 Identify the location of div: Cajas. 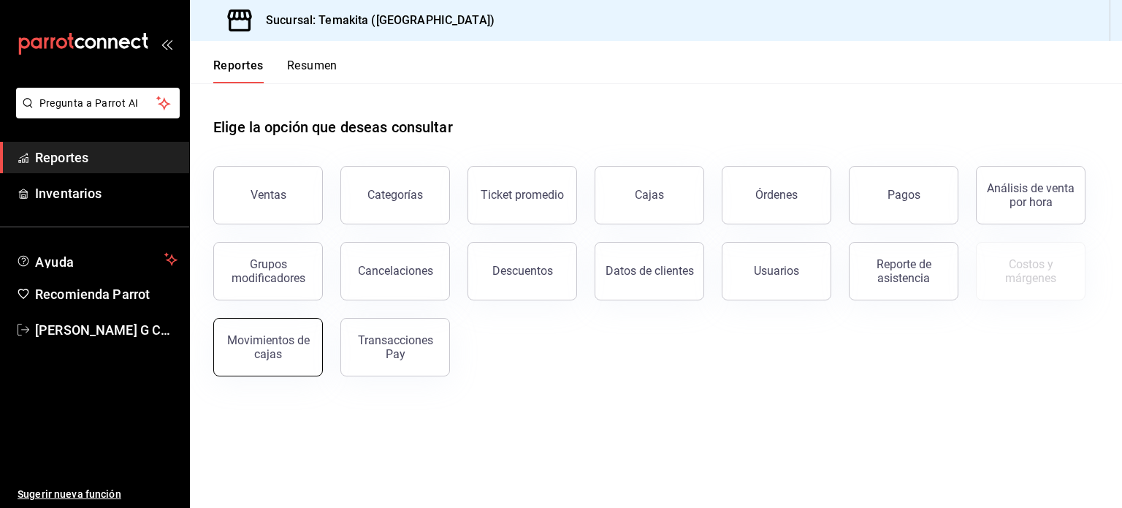
(649, 194).